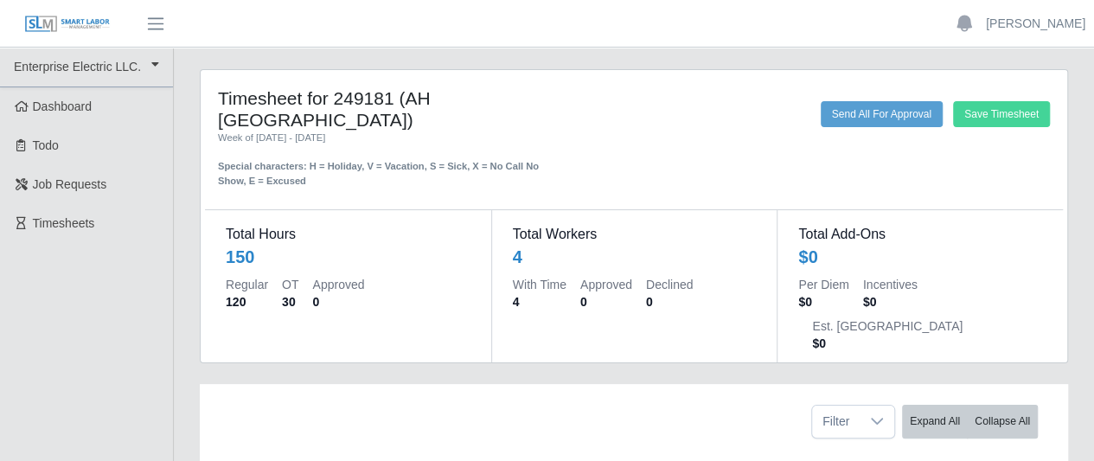  What do you see at coordinates (540, 284) in the screenshot?
I see `dt: With Time` at bounding box center [540, 284].